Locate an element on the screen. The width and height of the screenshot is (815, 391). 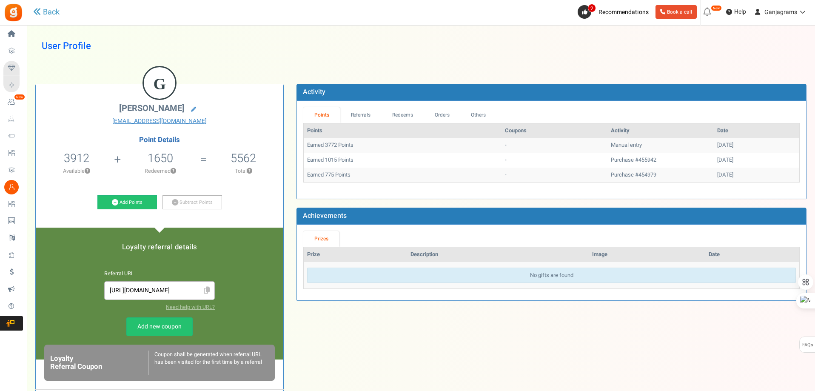
th: Image is located at coordinates (647, 254).